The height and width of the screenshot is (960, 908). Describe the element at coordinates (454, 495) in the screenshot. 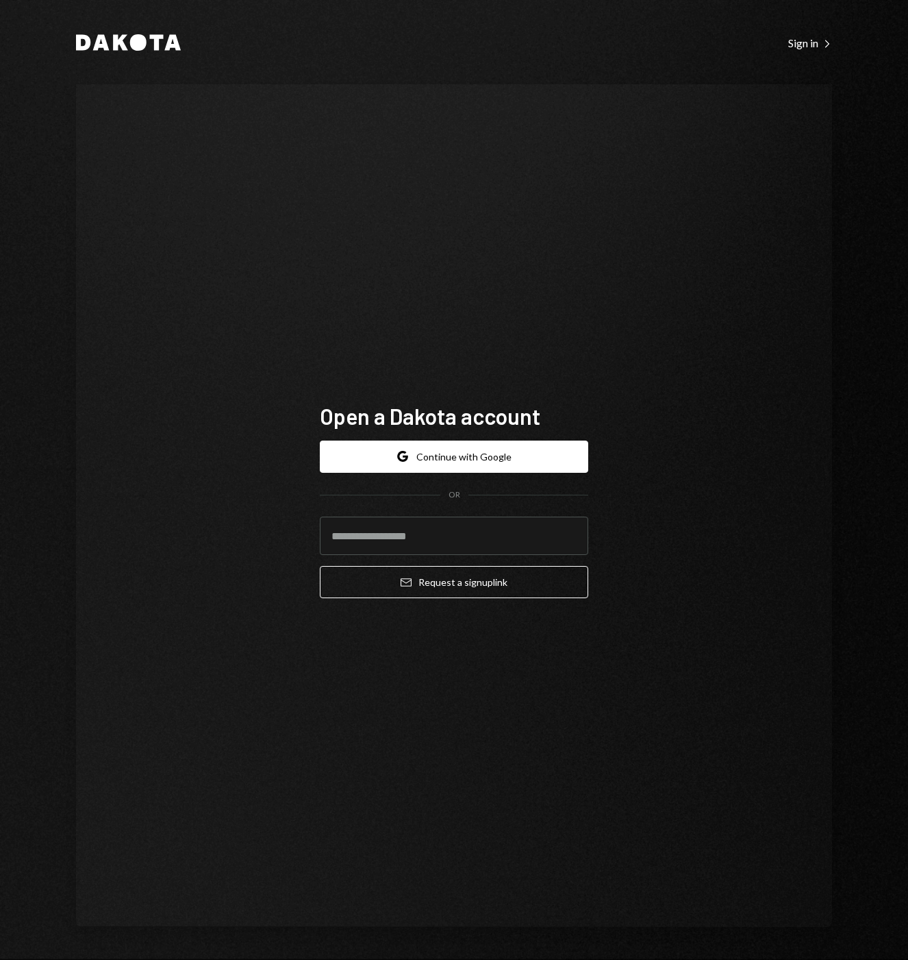

I see `div: OR` at that location.